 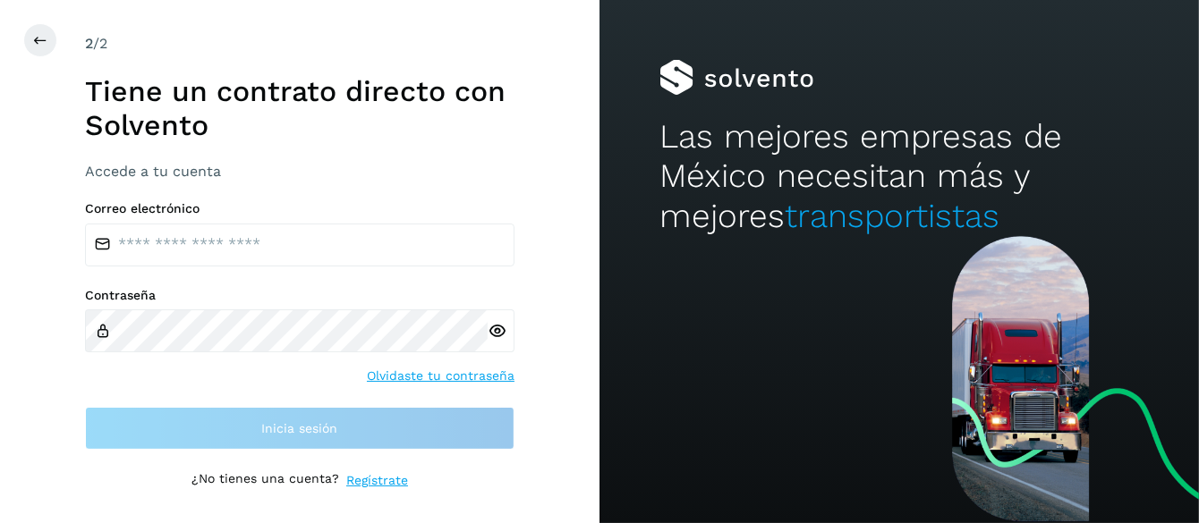 What do you see at coordinates (377, 480) in the screenshot?
I see `a: Regístrate` at bounding box center [377, 480].